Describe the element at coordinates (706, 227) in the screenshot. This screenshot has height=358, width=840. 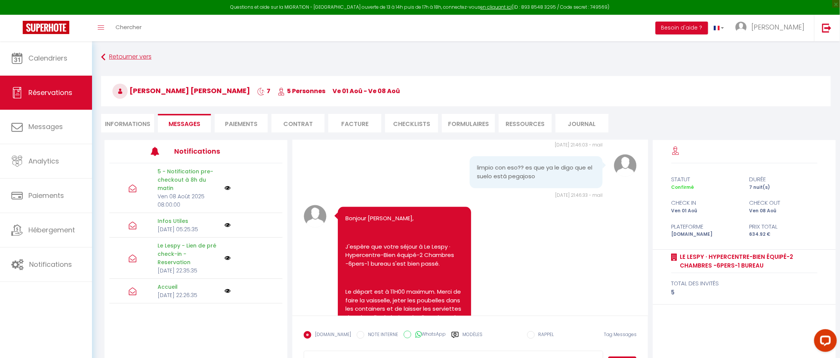
I see `div: Plateforme` at that location.